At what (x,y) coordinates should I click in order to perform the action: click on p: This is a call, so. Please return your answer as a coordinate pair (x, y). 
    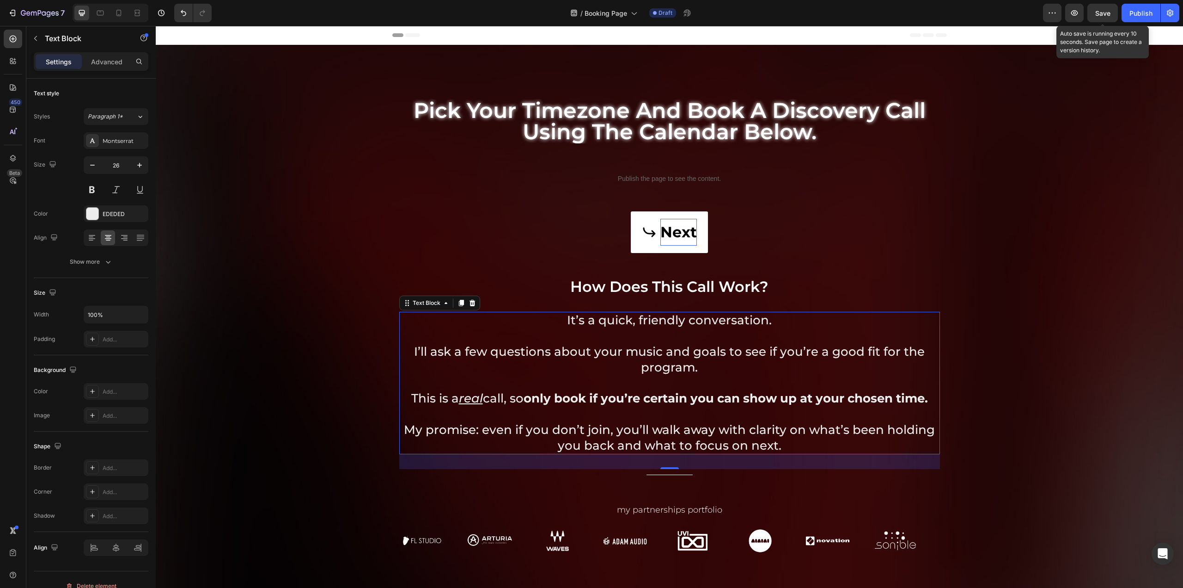
    Looking at the image, I should click on (514, 373).